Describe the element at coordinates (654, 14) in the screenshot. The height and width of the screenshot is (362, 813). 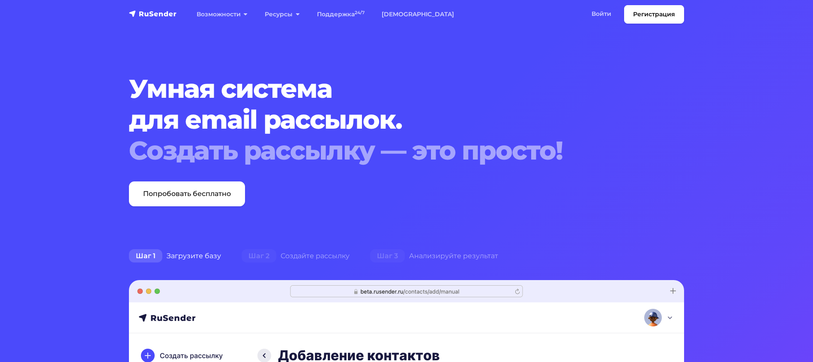
I see `a: Регистрация` at that location.